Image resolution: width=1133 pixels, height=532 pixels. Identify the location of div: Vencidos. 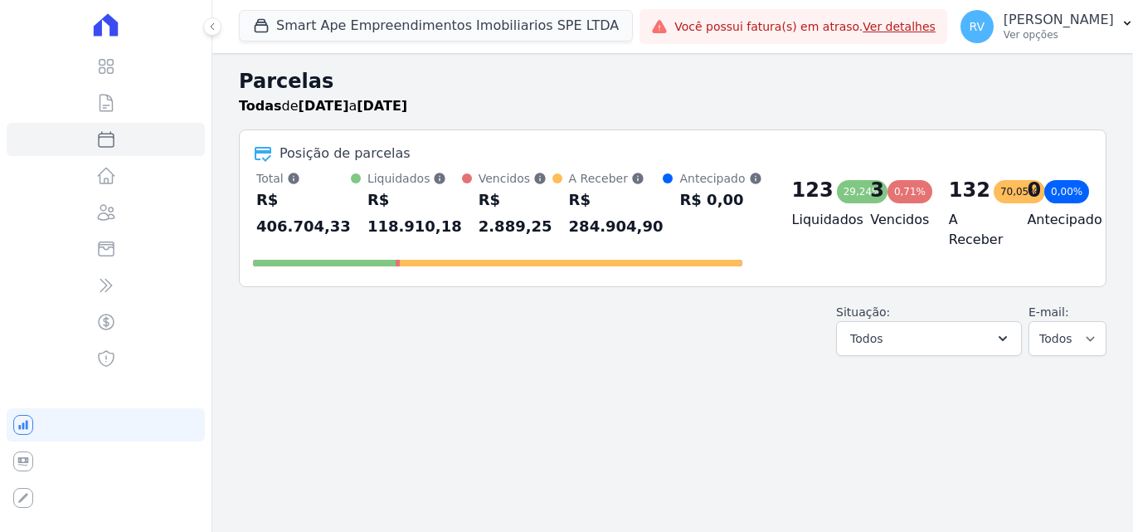
(515, 178).